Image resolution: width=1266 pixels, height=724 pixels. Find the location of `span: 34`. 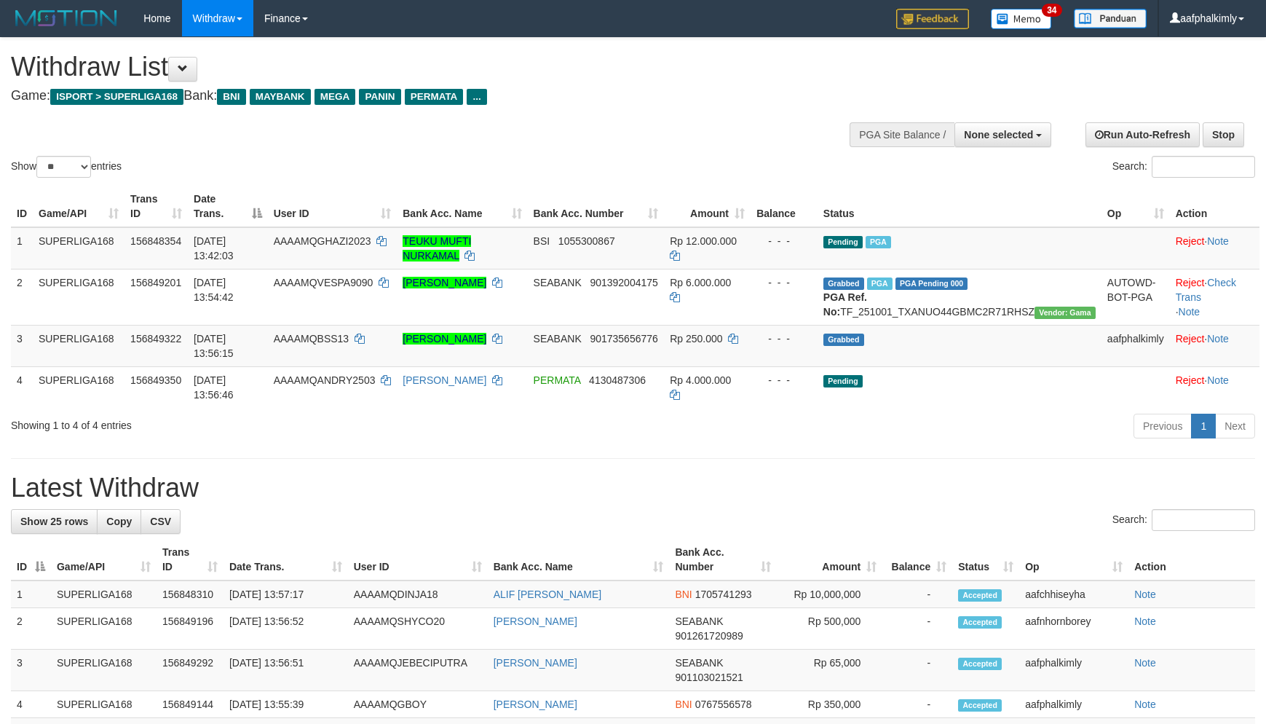

span: 34 is located at coordinates (1051, 10).